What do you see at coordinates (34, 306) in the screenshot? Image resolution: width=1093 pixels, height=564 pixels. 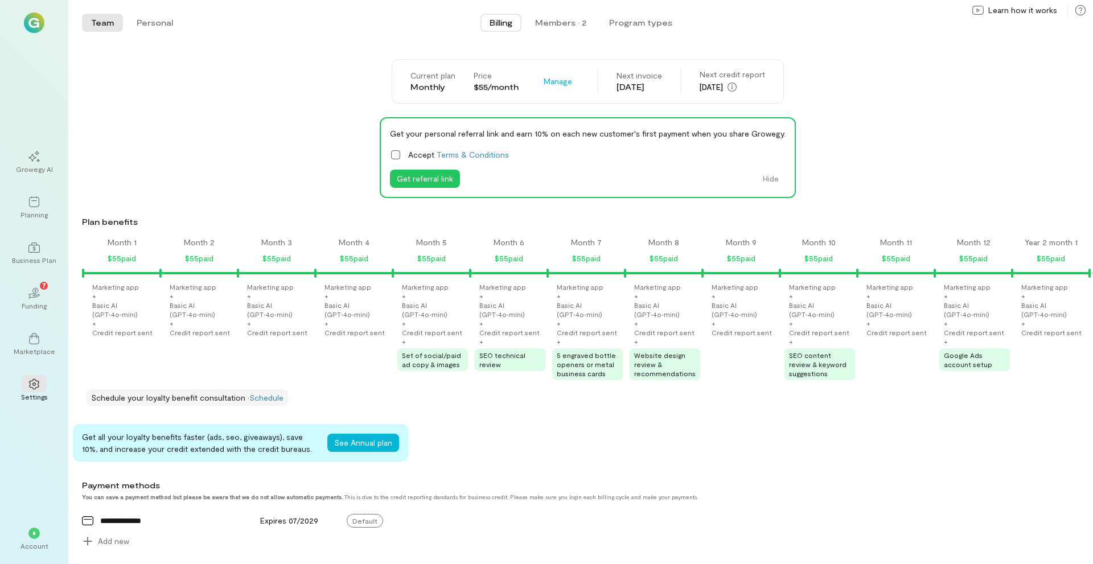 I see `div: Funding` at bounding box center [34, 306].